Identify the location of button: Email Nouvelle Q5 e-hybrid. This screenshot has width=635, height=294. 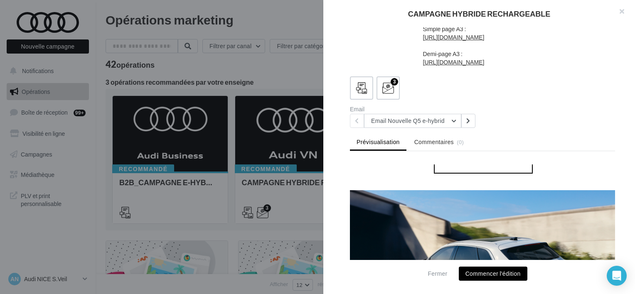
(413, 121).